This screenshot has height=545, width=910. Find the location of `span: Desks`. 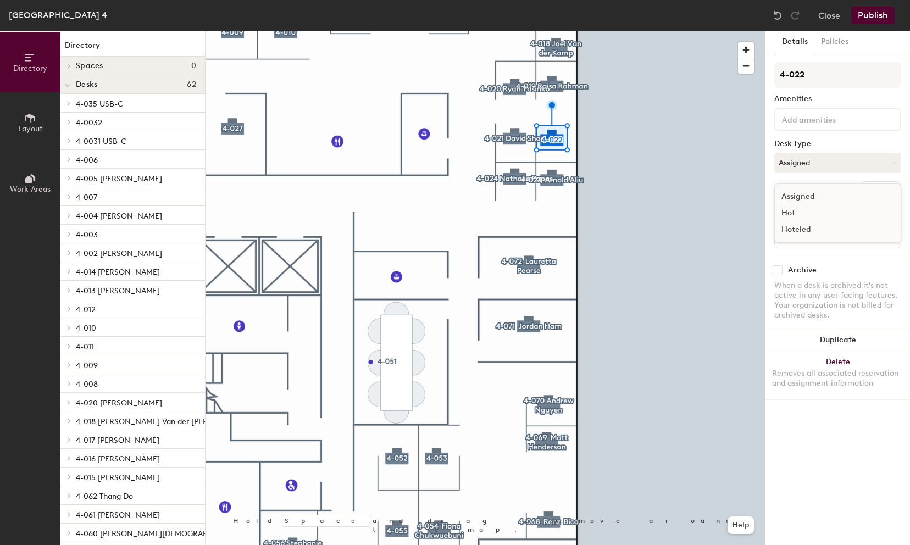

span: Desks is located at coordinates (86, 85).